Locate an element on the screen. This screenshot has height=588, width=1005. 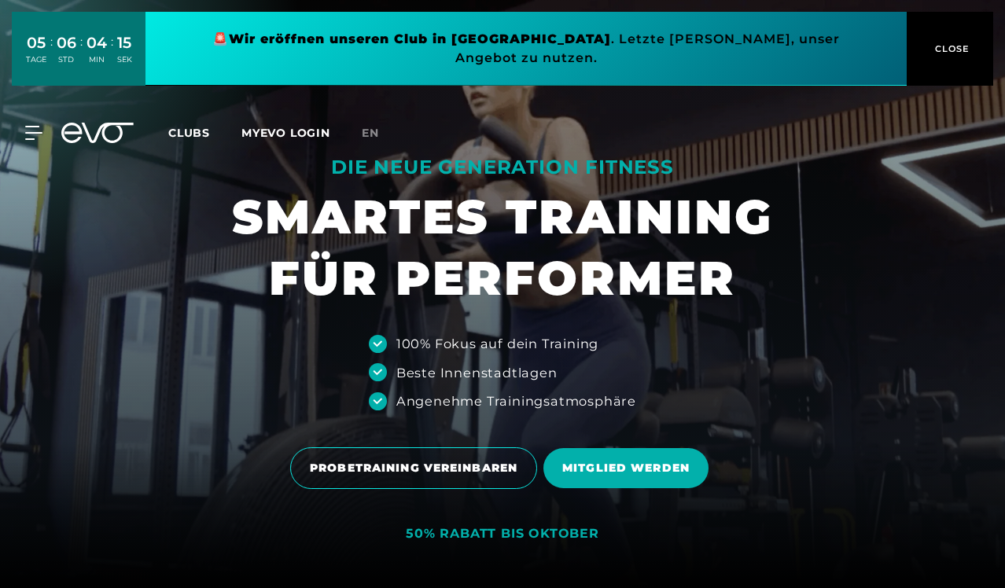
div: 100% Fokus auf dein Training is located at coordinates (497, 344).